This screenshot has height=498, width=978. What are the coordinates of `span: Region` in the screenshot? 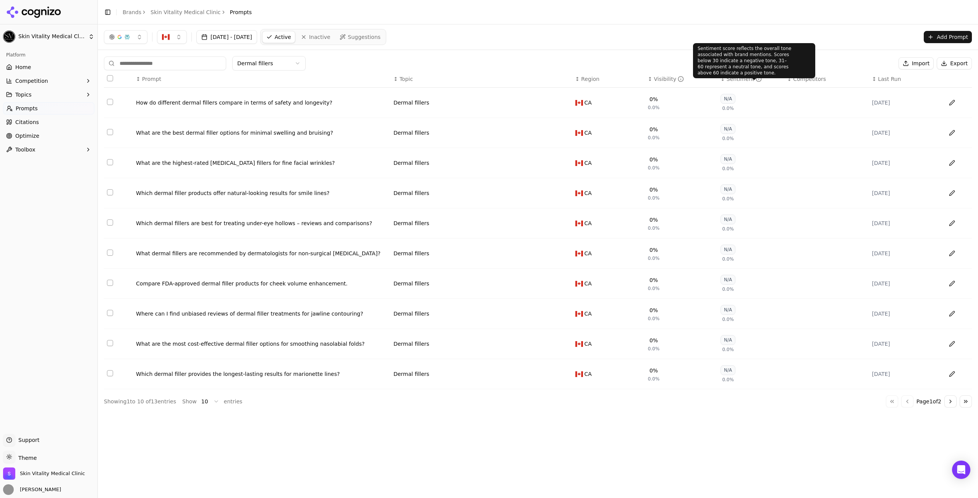 It's located at (590, 79).